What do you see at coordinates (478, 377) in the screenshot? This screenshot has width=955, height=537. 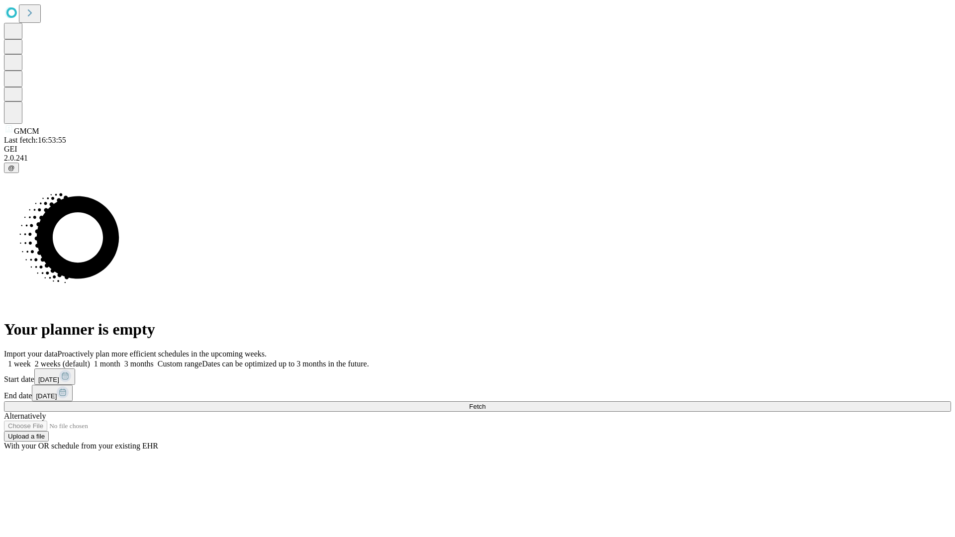 I see `div: Start date` at bounding box center [478, 377].